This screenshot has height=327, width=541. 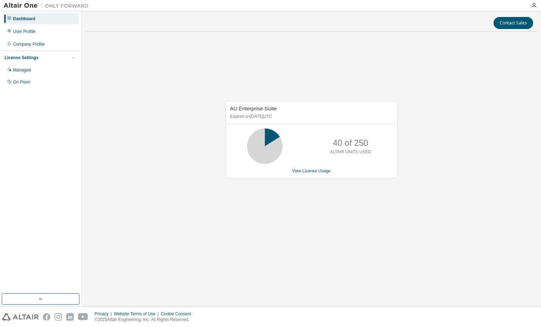 What do you see at coordinates (351, 152) in the screenshot?
I see `p: ALTAIR UNITS USED` at bounding box center [351, 152].